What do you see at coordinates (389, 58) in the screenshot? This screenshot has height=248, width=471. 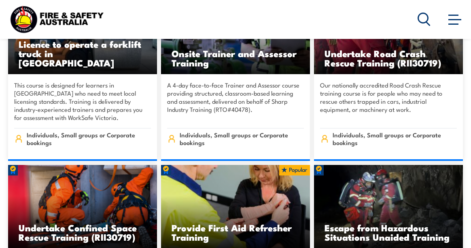 I see `h3: Undertake Road Crash Rescue Training (RII30719)` at bounding box center [389, 58].